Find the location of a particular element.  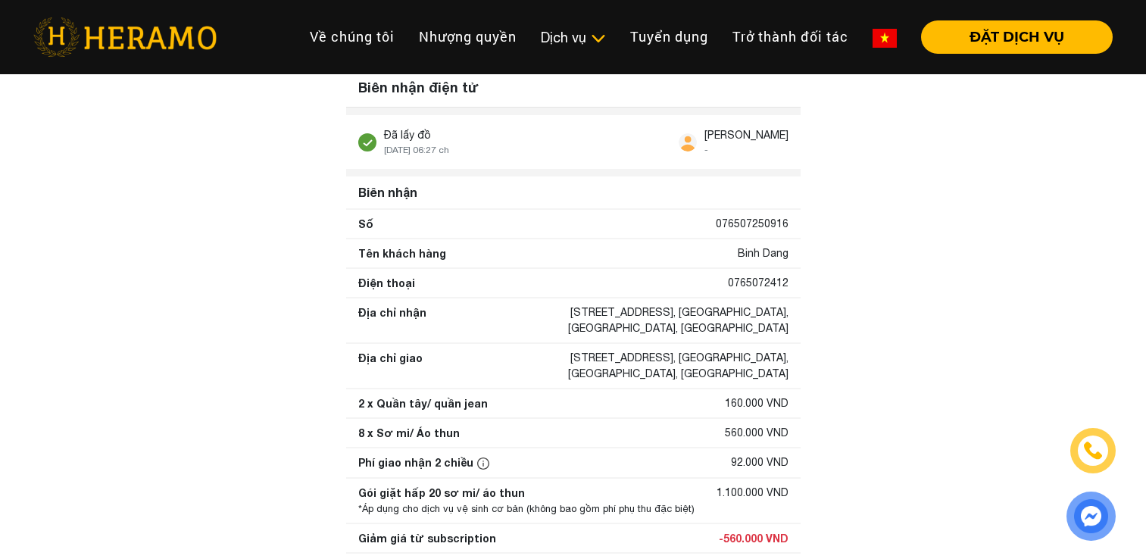

a: phone-icon is located at coordinates (1093, 450).